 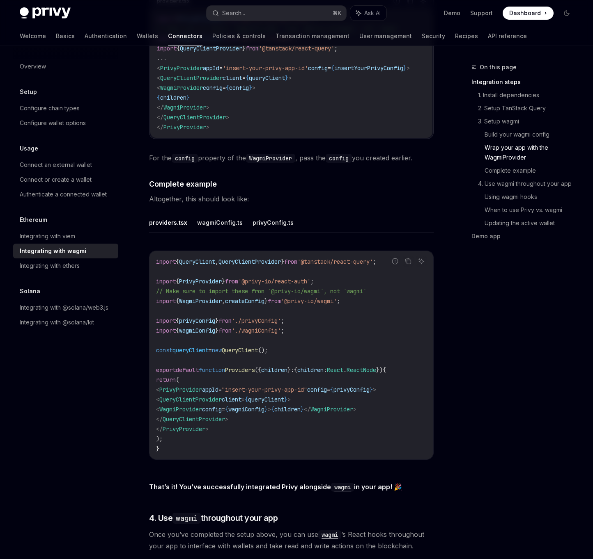 I want to click on h5: Setup, so click(x=28, y=92).